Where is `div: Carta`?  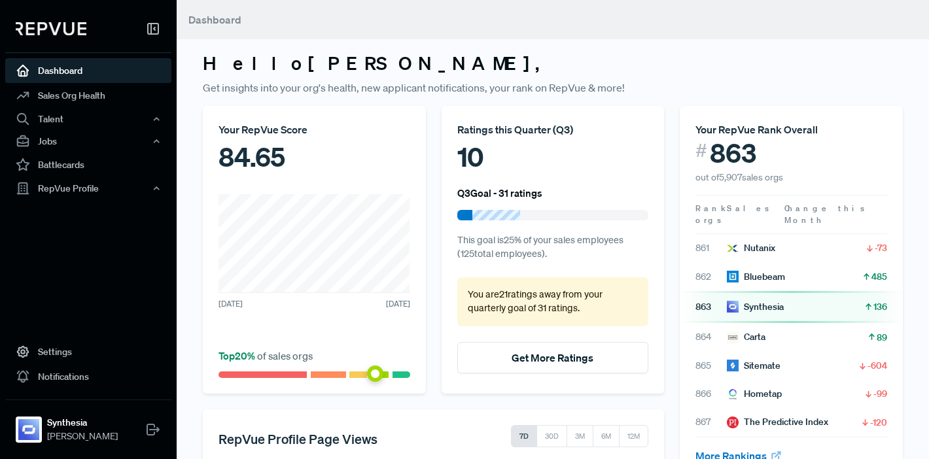
div: Carta is located at coordinates (746, 337).